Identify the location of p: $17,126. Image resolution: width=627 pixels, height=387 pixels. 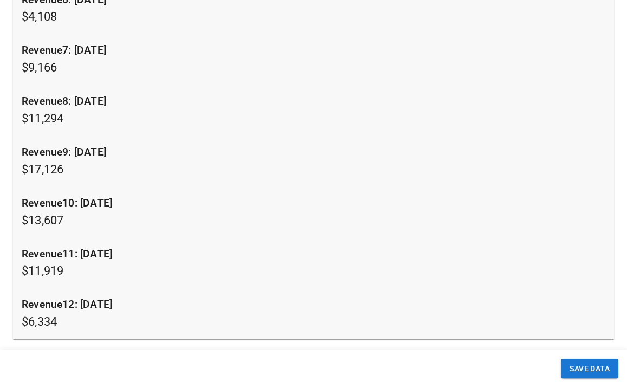
(313, 162).